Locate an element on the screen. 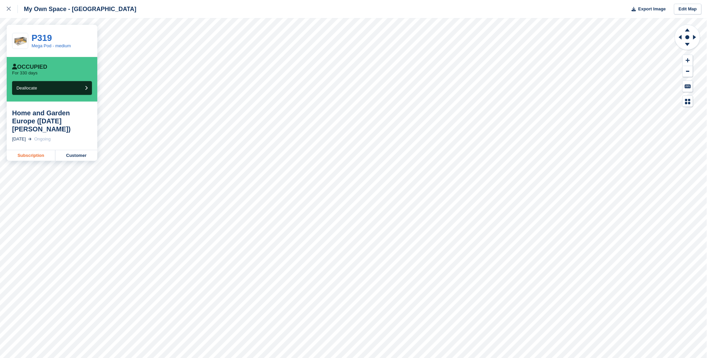 The width and height of the screenshot is (707, 358). button: Keyboard Shortcuts is located at coordinates (688, 86).